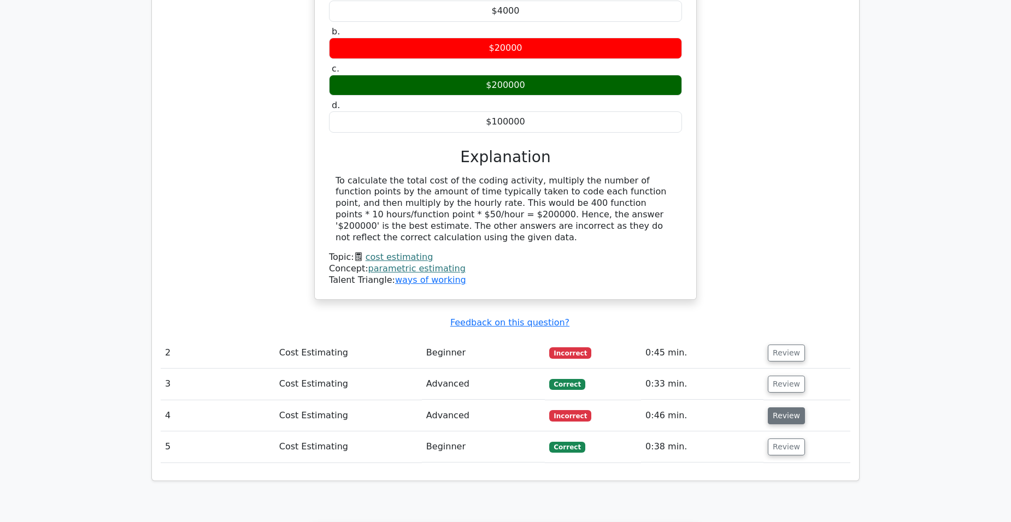  What do you see at coordinates (702, 416) in the screenshot?
I see `td: 0:46 min.` at bounding box center [702, 416].